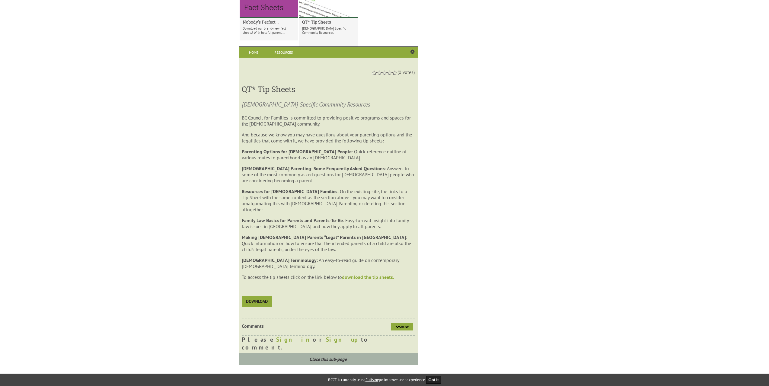 This screenshot has width=769, height=386. Describe the element at coordinates (294, 340) in the screenshot. I see `a: Sign in` at that location.